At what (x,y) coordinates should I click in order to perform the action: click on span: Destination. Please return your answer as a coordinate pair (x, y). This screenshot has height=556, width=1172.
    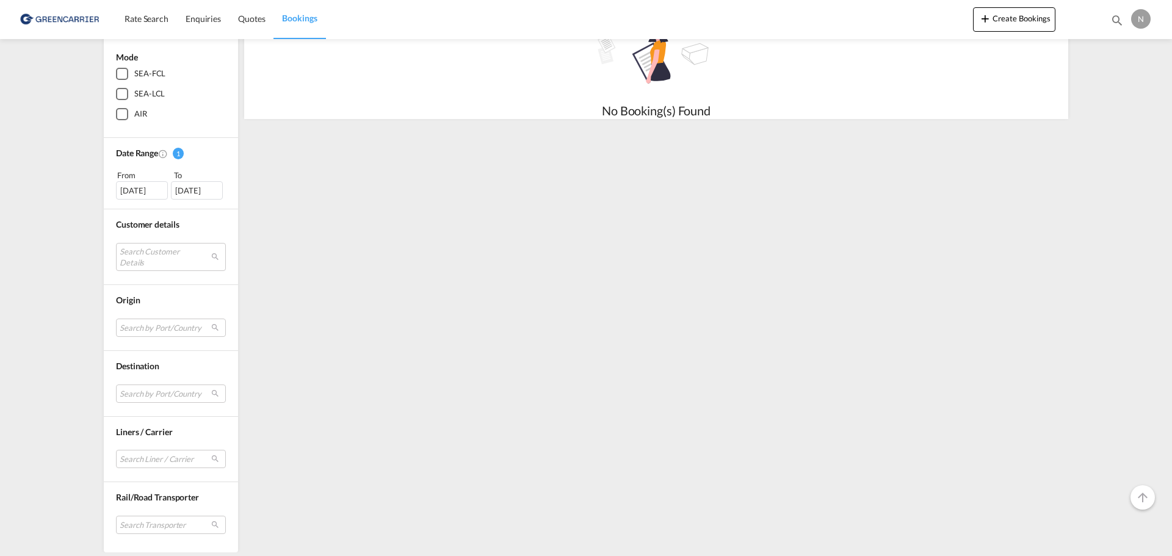
    Looking at the image, I should click on (137, 366).